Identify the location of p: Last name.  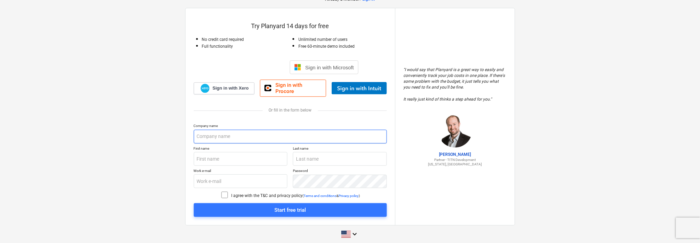
(340, 149).